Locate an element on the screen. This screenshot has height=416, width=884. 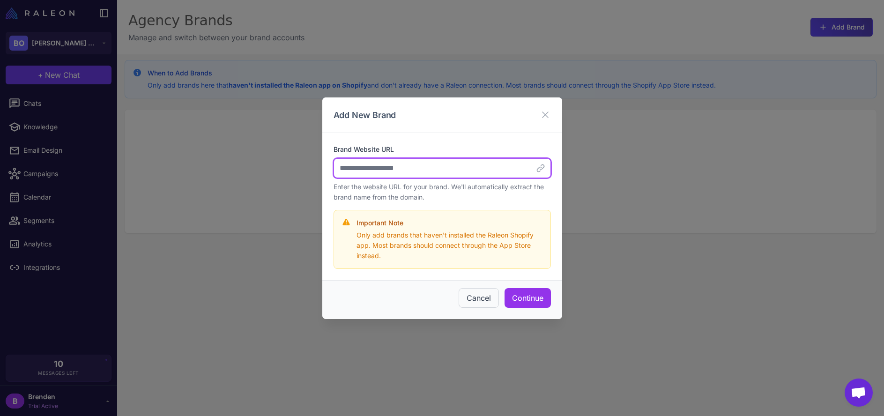
button: Continue is located at coordinates (527, 298).